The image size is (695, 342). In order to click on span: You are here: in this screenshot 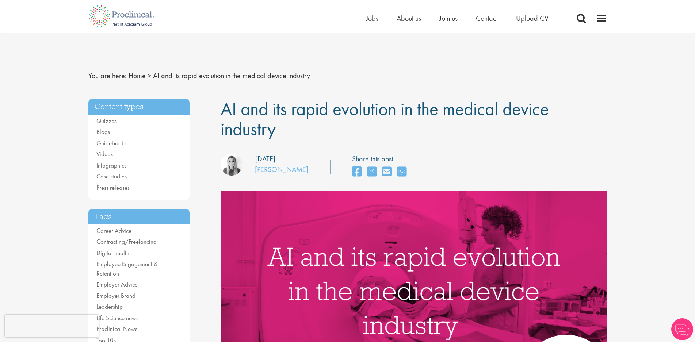, I will do `click(107, 76)`.